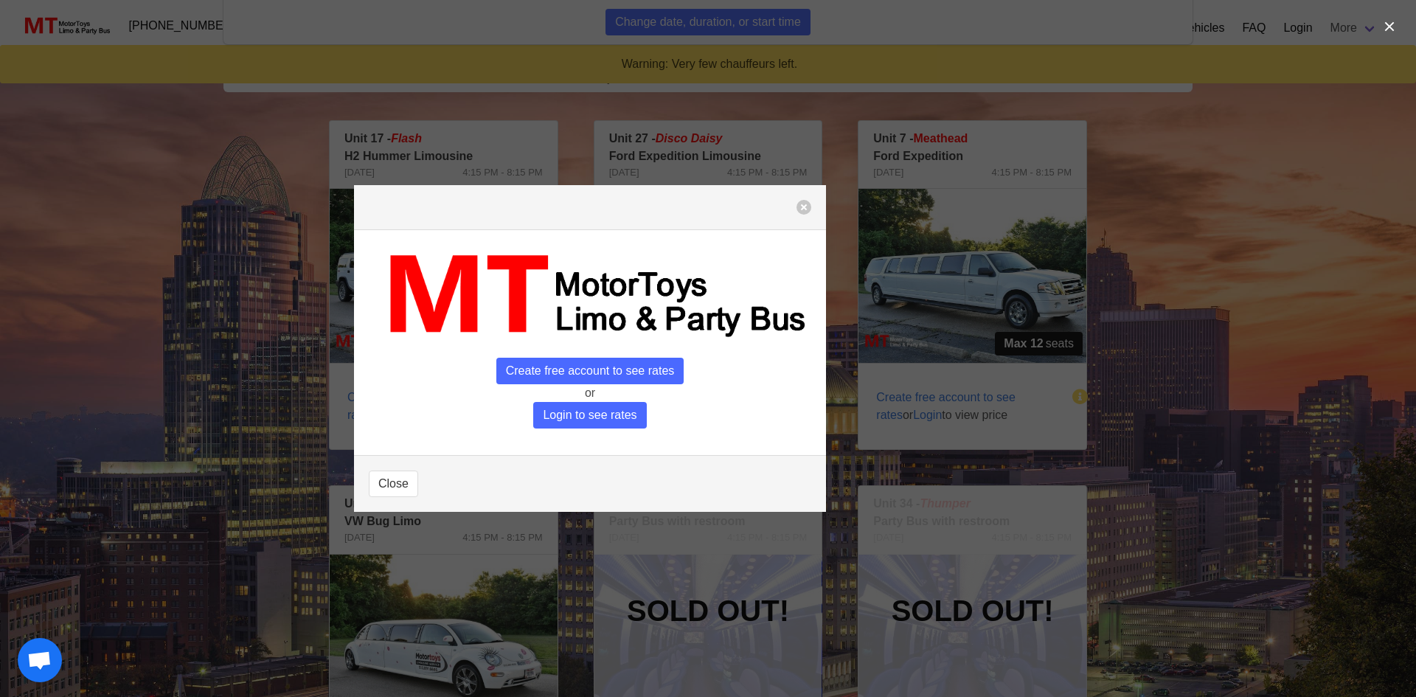 The image size is (1416, 697). I want to click on img: MT_logo_name.png, so click(590, 295).